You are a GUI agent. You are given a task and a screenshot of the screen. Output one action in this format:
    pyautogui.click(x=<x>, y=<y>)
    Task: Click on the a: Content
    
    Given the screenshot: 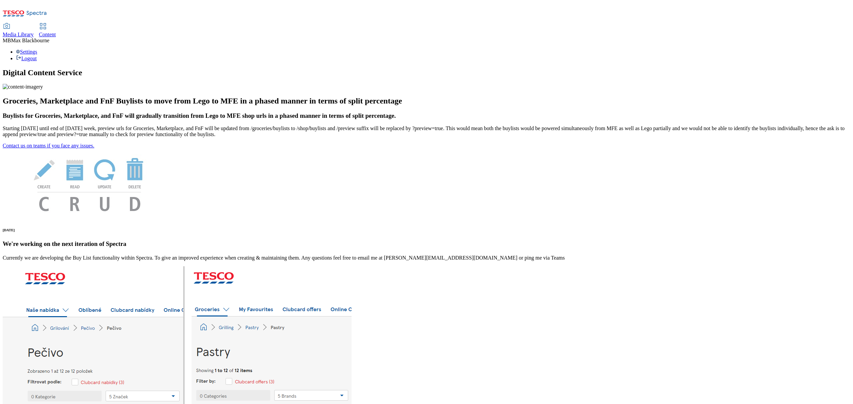 What is the action you would take?
    pyautogui.click(x=47, y=31)
    